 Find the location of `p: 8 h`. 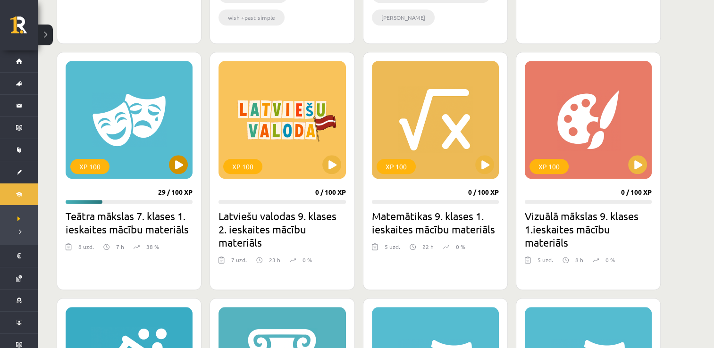

p: 8 h is located at coordinates (579, 260).